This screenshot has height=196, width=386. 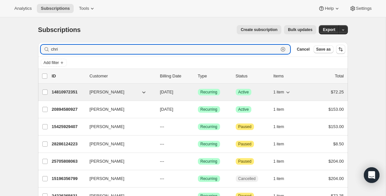 I want to click on button: Create subscription, so click(x=259, y=30).